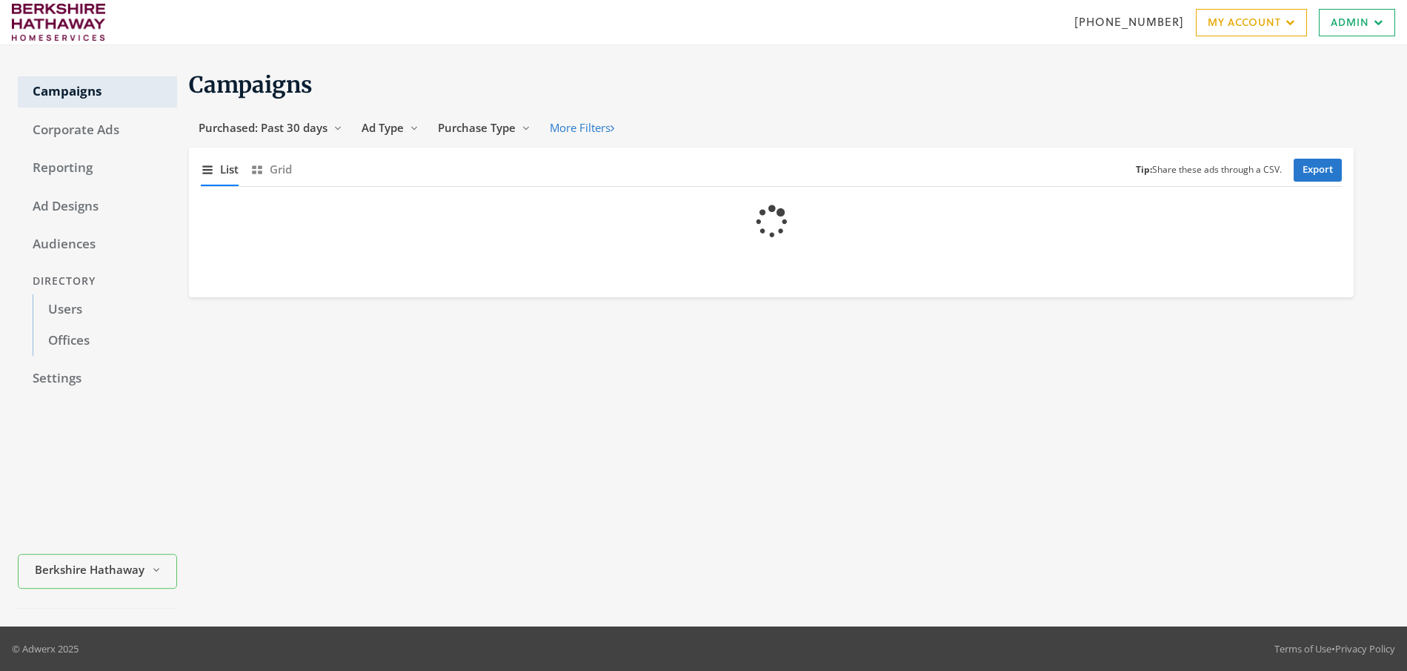  Describe the element at coordinates (1318, 170) in the screenshot. I see `a: Export` at that location.